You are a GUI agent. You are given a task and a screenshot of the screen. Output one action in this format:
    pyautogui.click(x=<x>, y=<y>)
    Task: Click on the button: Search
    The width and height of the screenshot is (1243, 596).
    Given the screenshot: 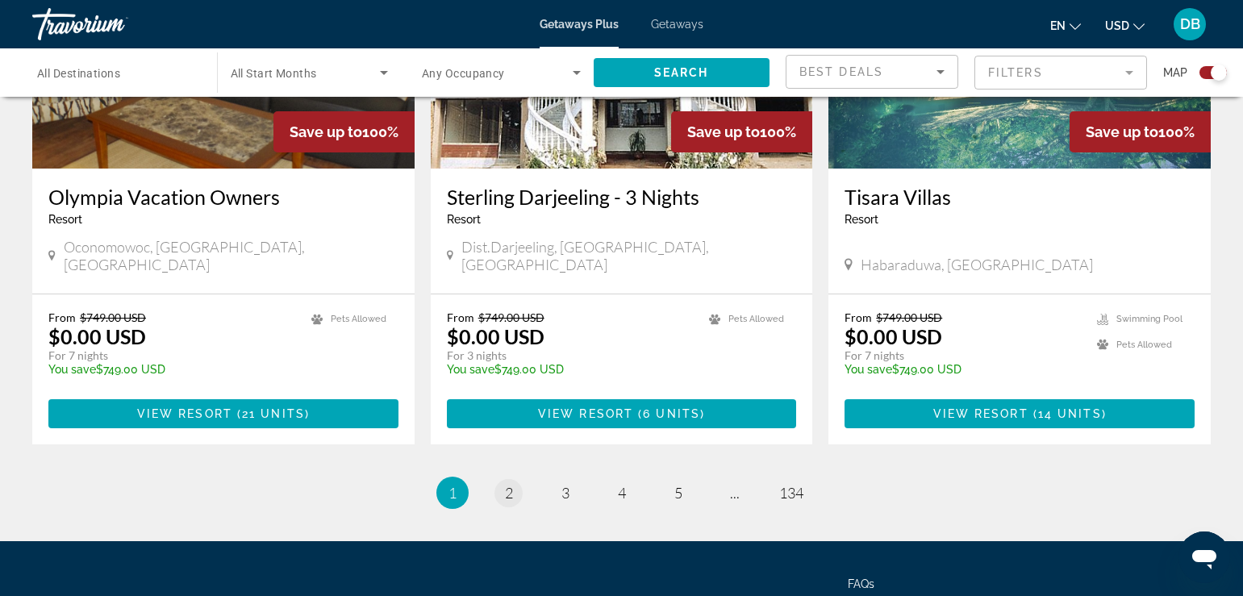 What is the action you would take?
    pyautogui.click(x=682, y=73)
    